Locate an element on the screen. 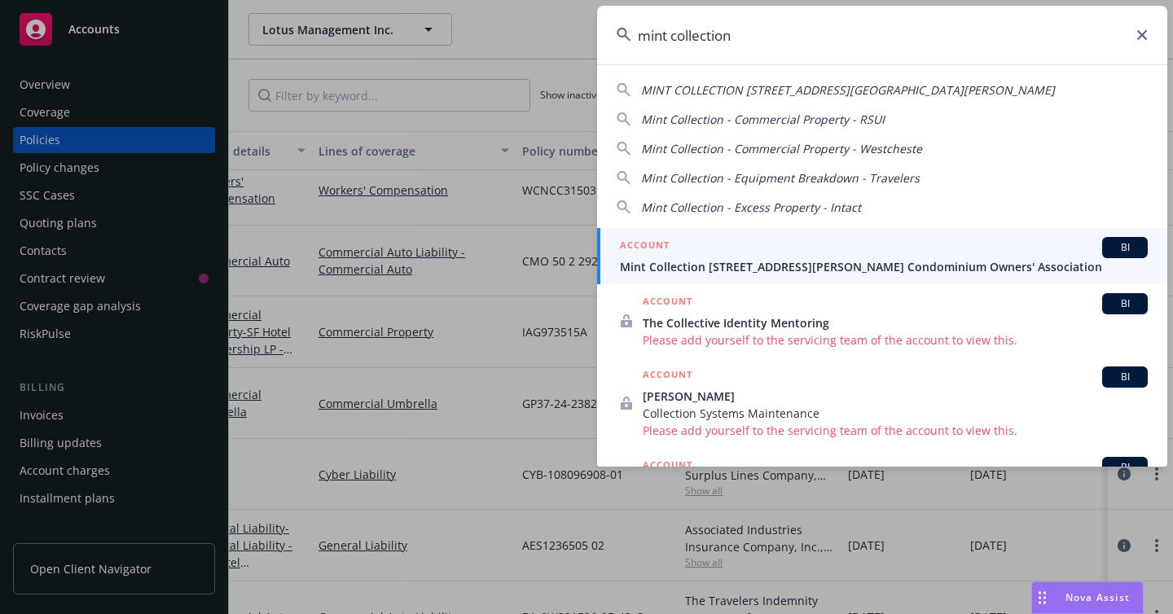 The height and width of the screenshot is (614, 1173). a: ACCOUNTBIThe Collective Identity MentoringPlease add yourself to the servicing team of the accoun... is located at coordinates (882, 321).